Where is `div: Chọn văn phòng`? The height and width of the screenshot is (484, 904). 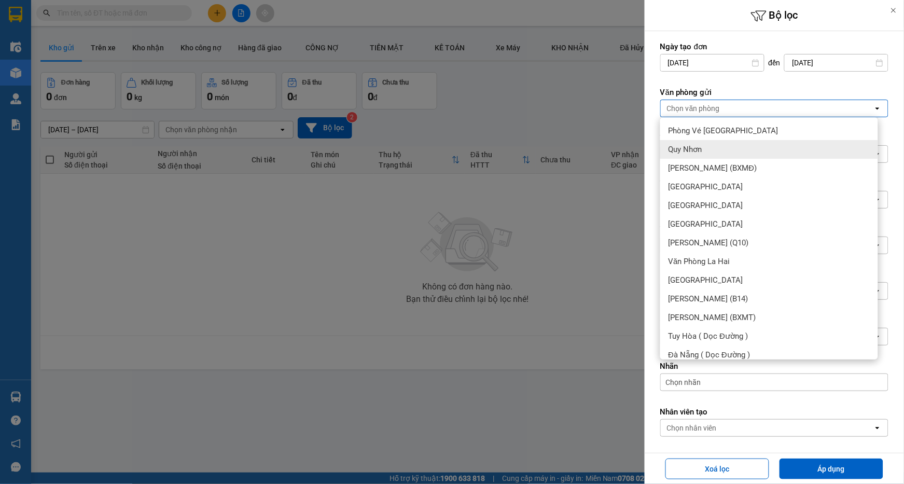
div: Chọn văn phòng is located at coordinates (693, 108).